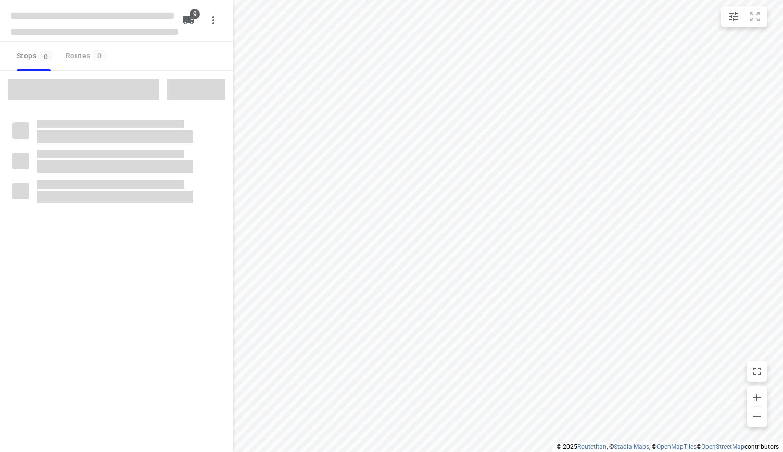 The width and height of the screenshot is (783, 452). What do you see at coordinates (734, 17) in the screenshot?
I see `button: Map settings` at bounding box center [734, 17].